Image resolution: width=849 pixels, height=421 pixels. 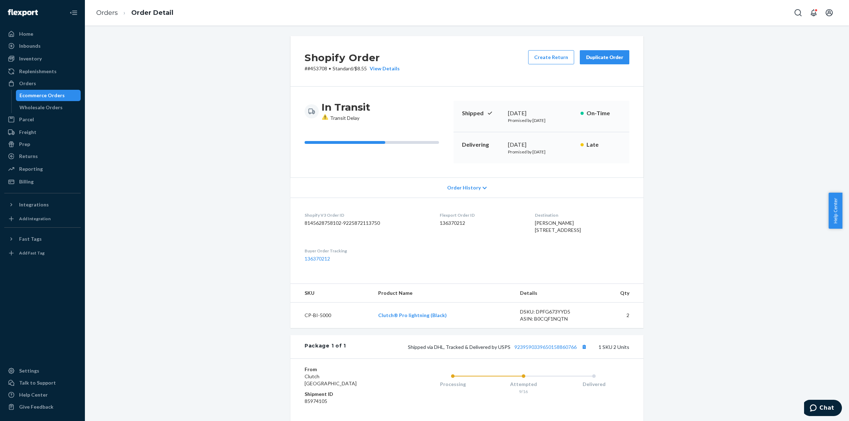 What do you see at coordinates (42, 34) in the screenshot?
I see `a: Home` at bounding box center [42, 34].